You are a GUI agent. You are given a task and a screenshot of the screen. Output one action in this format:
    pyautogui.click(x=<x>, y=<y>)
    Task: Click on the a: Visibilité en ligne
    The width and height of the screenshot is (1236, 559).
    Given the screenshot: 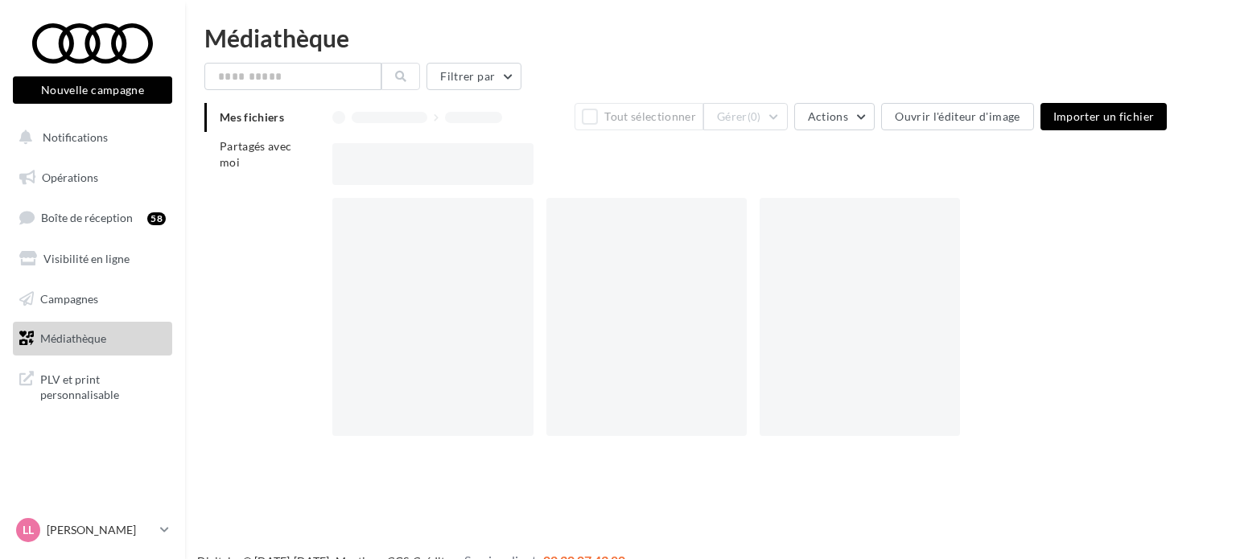 What is the action you would take?
    pyautogui.click(x=93, y=259)
    